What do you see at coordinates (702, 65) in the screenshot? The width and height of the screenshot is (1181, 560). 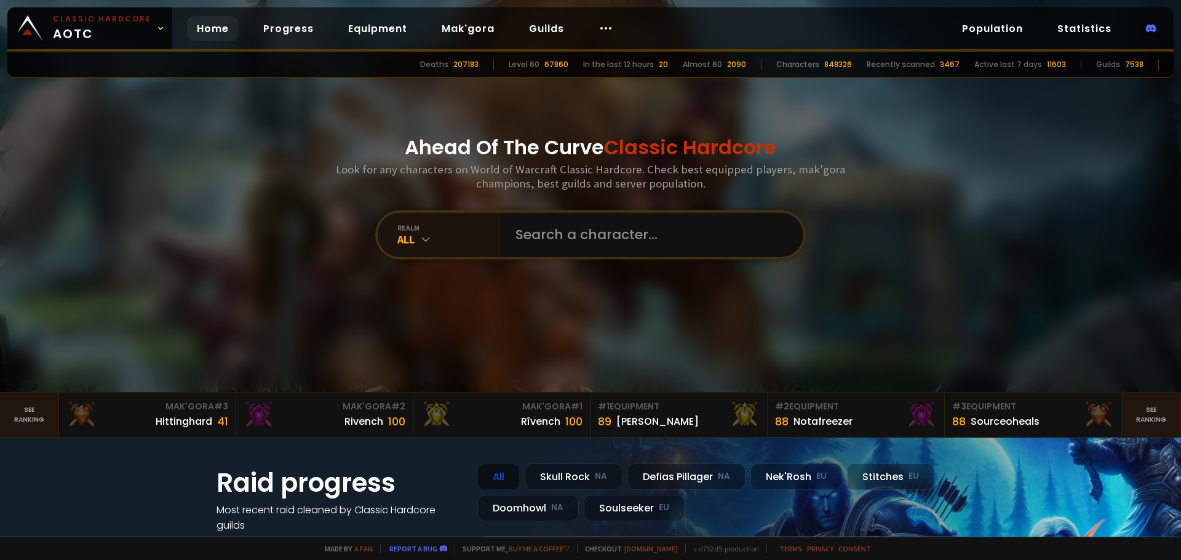 I see `div: Almost 60` at bounding box center [702, 65].